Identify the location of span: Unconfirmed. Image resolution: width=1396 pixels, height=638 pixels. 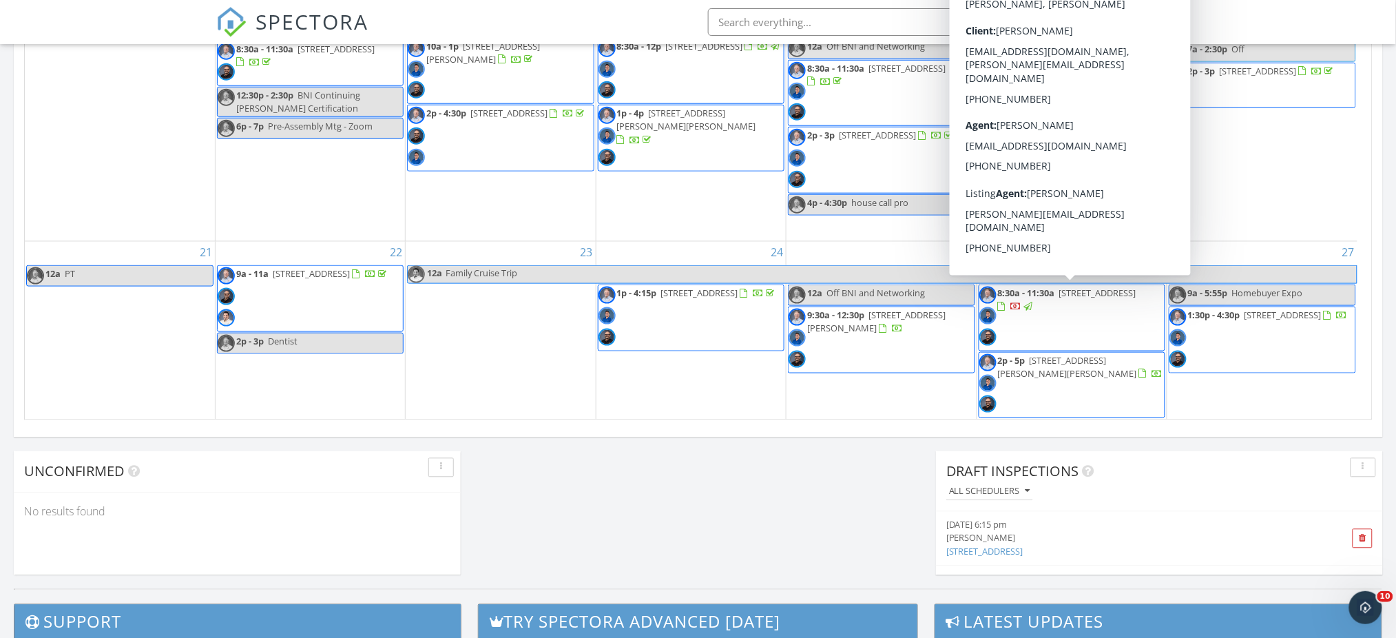
(74, 471).